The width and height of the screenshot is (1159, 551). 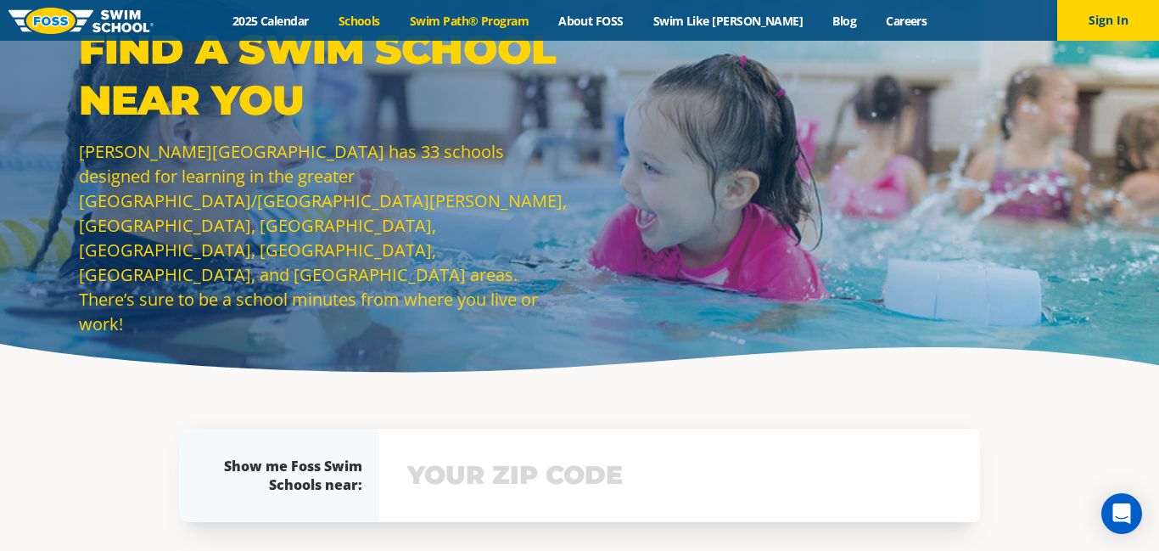 I want to click on input: YOUR ZIP CODE, so click(x=679, y=475).